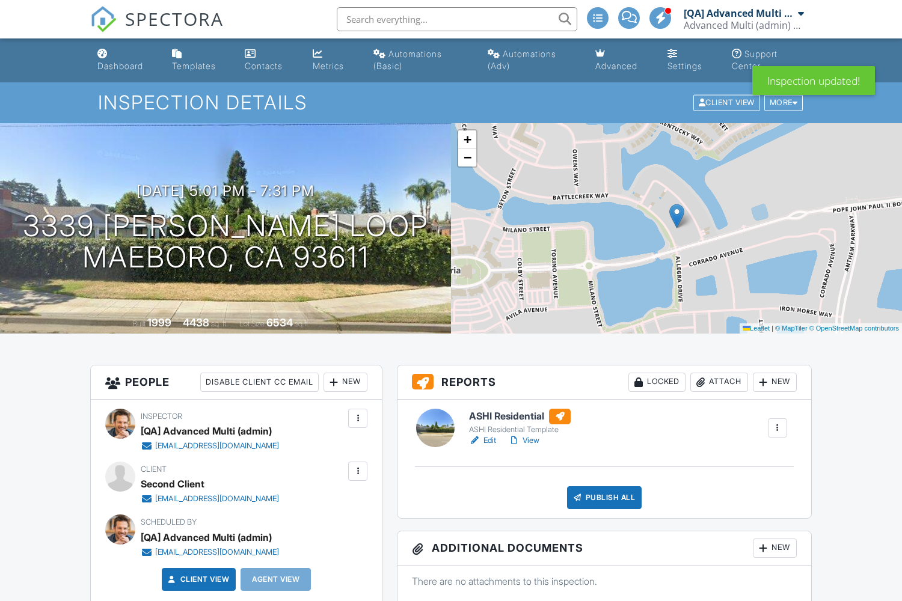  What do you see at coordinates (726, 103) in the screenshot?
I see `div: Client View` at bounding box center [726, 103].